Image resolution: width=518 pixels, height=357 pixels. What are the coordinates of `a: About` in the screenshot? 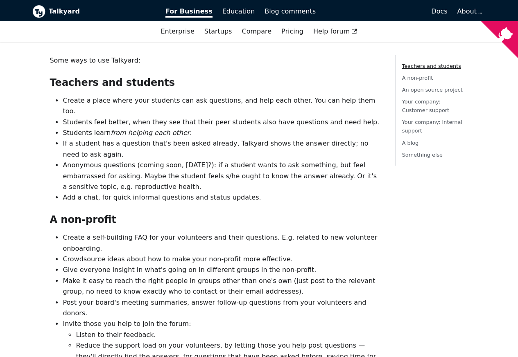 It's located at (469, 11).